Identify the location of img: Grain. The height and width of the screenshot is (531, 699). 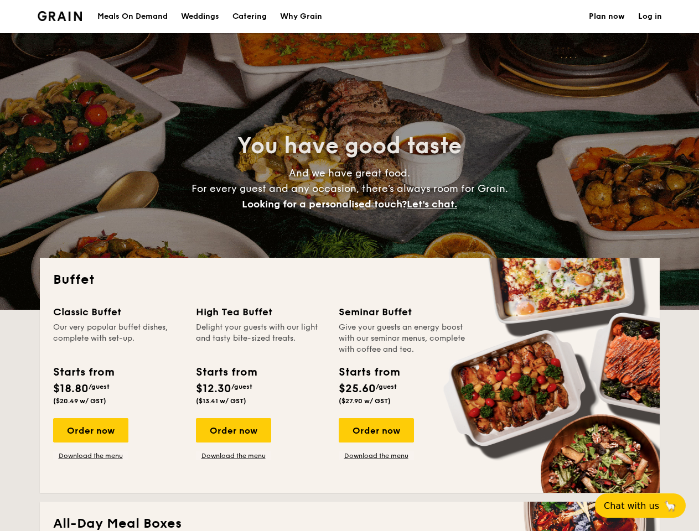
(60, 16).